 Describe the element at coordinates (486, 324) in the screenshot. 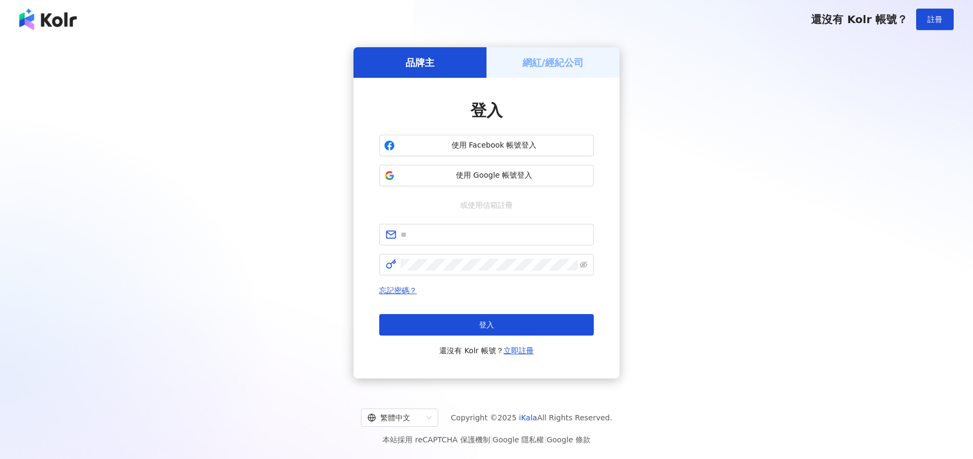

I see `button: 登入` at that location.